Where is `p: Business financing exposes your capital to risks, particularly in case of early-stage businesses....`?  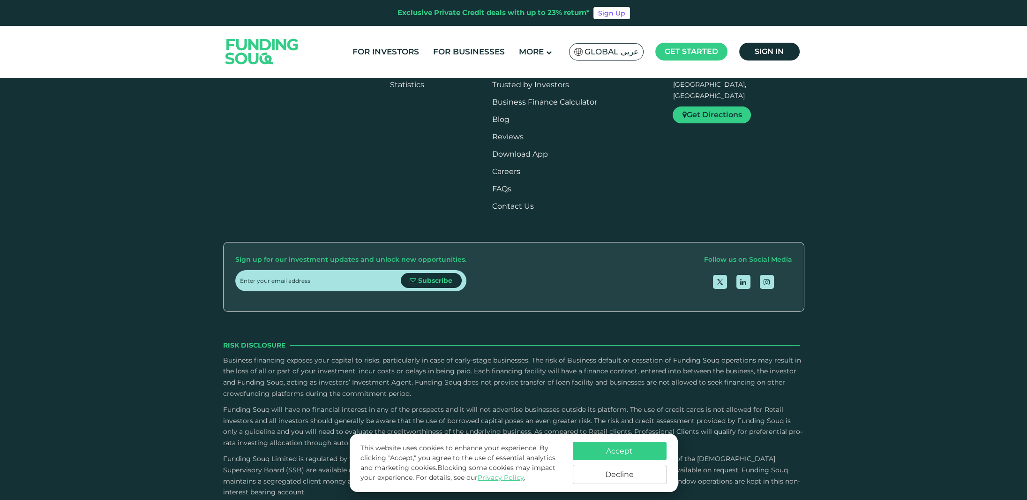
p: Business financing exposes your capital to risks, particularly in case of early-stage businesses.... is located at coordinates (514, 377).